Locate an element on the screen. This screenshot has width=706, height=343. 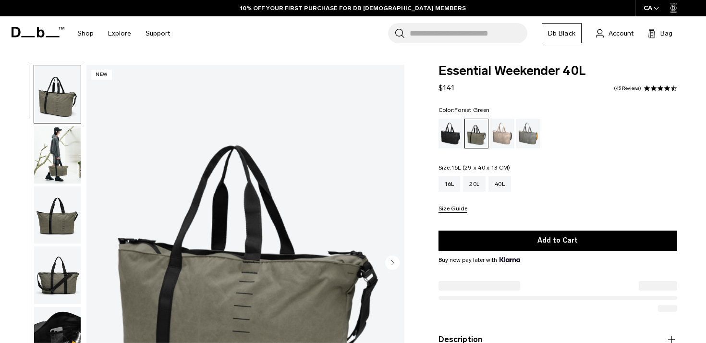
a: Forest Green is located at coordinates (476, 133).